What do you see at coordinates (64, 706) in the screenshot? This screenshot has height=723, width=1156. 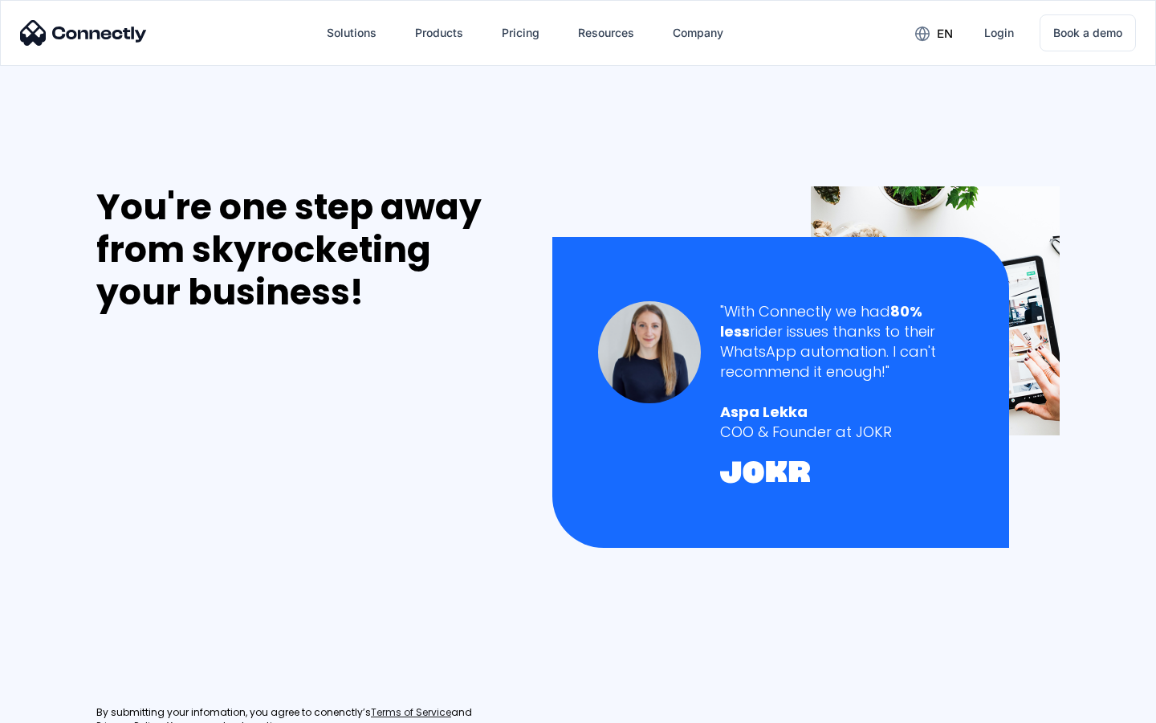 I see `ul: Language list` at bounding box center [64, 706].